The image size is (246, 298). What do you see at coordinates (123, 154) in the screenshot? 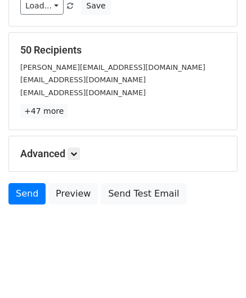
I see `h5: Advanced` at bounding box center [123, 154].